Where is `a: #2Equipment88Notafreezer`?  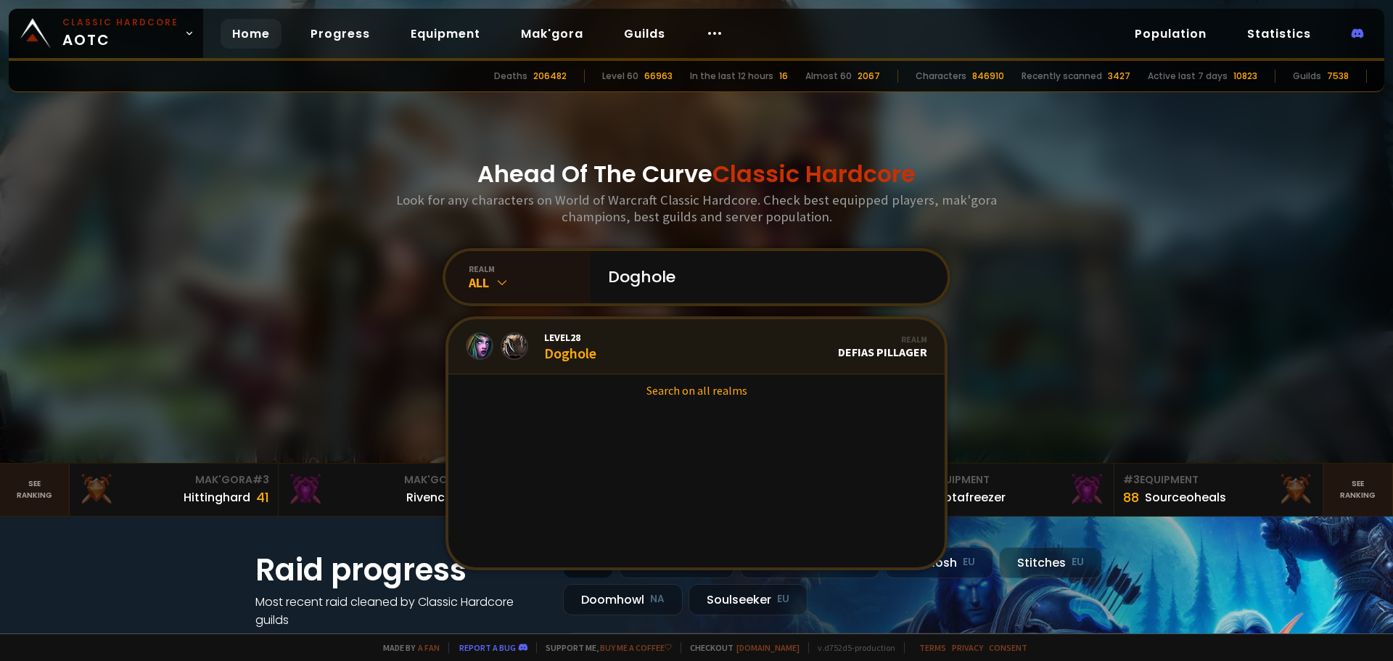
a: #2Equipment88Notafreezer is located at coordinates (1010, 490).